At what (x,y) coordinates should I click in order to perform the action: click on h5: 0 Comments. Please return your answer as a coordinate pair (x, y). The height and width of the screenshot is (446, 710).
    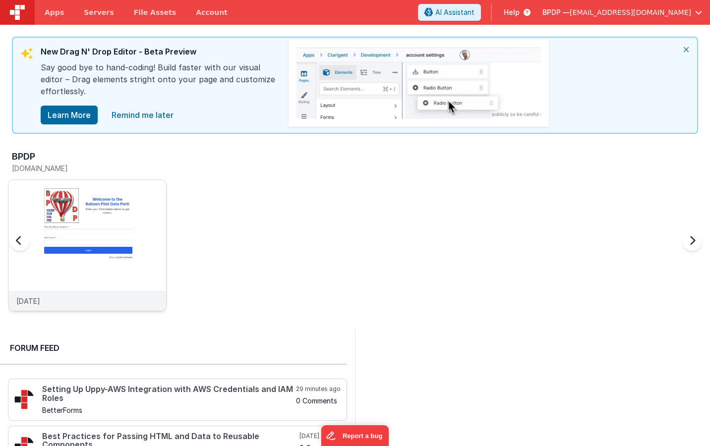
    Looking at the image, I should click on (318, 400).